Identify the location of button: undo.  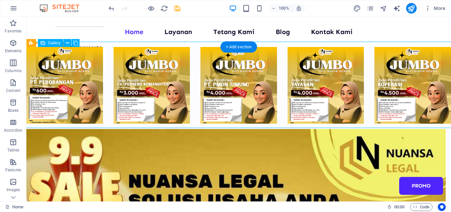
(111, 8).